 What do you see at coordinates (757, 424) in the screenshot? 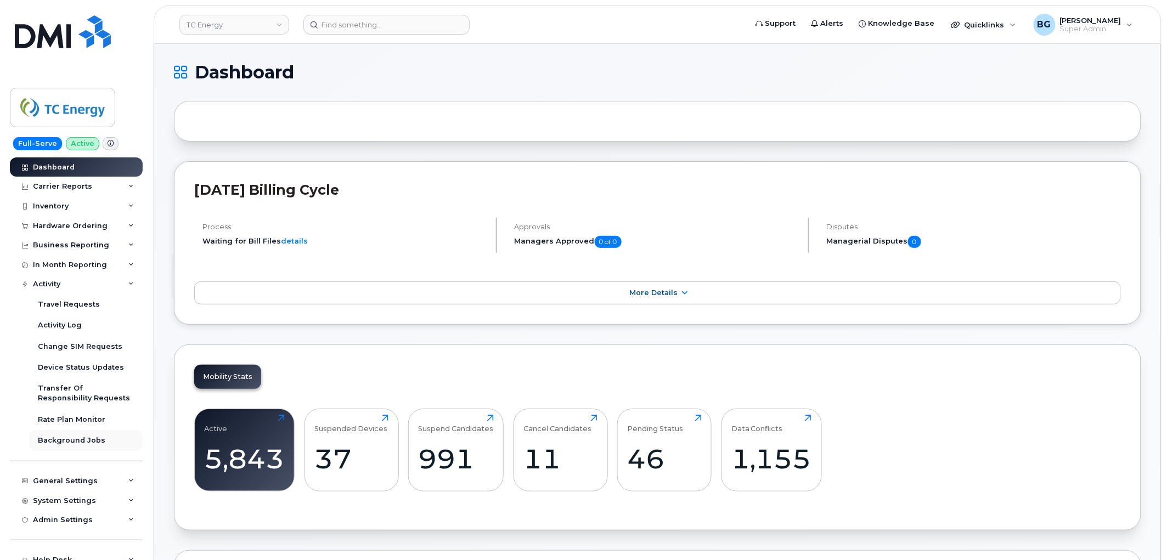
I see `div: Data Conflicts` at bounding box center [757, 424].